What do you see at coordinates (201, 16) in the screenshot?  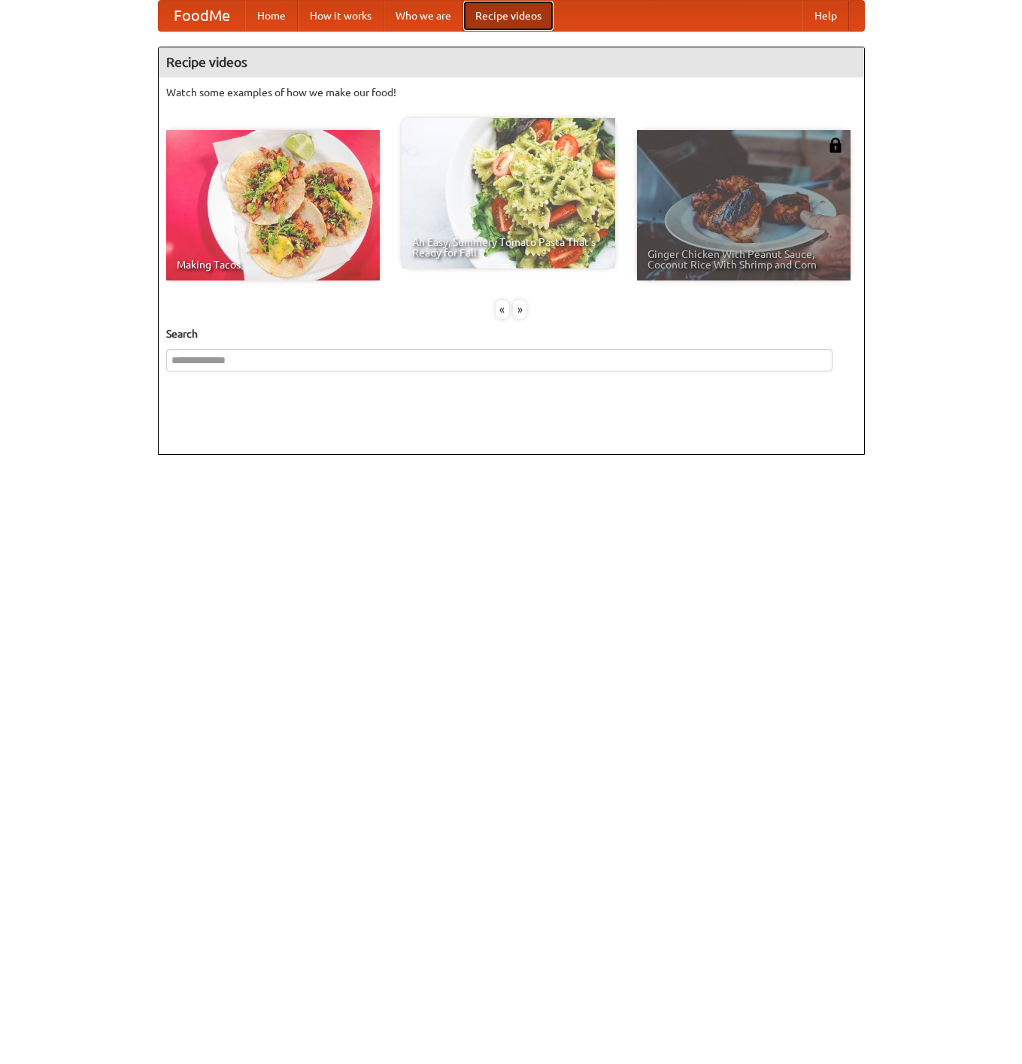 I see `a: FoodMe` at bounding box center [201, 16].